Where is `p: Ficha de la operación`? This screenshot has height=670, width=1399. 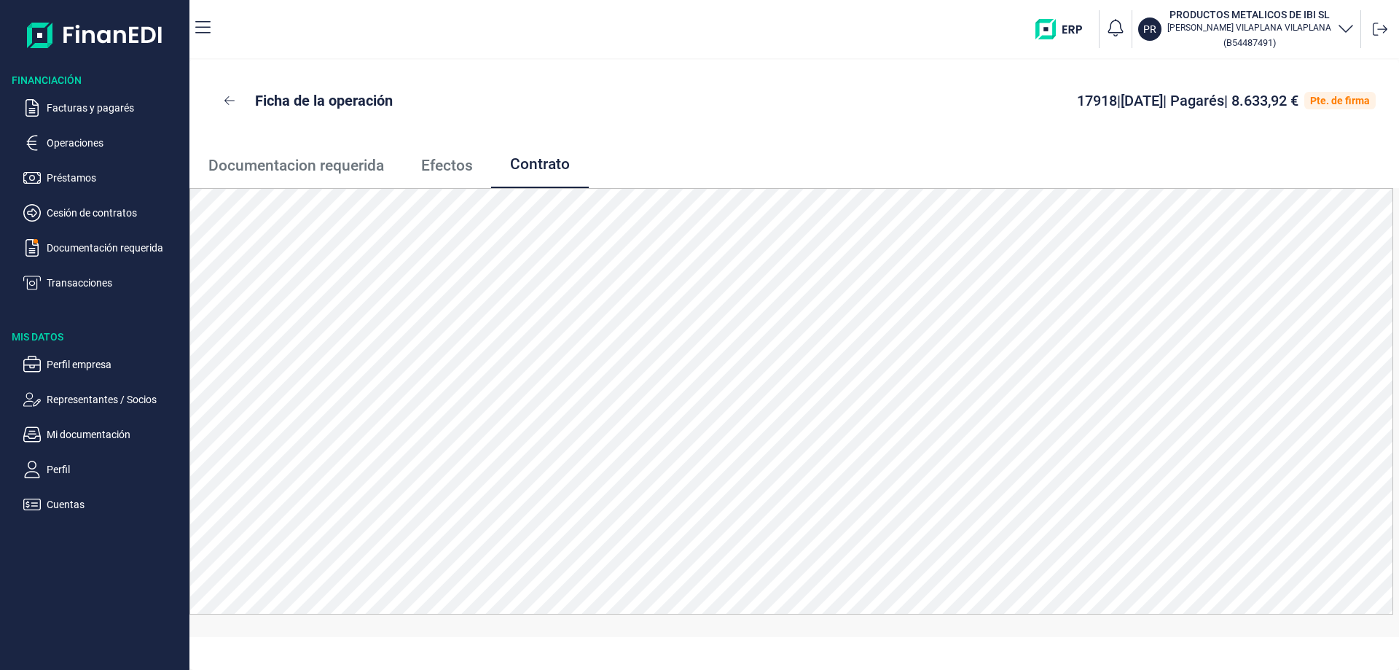
p: Ficha de la operación is located at coordinates (323, 101).